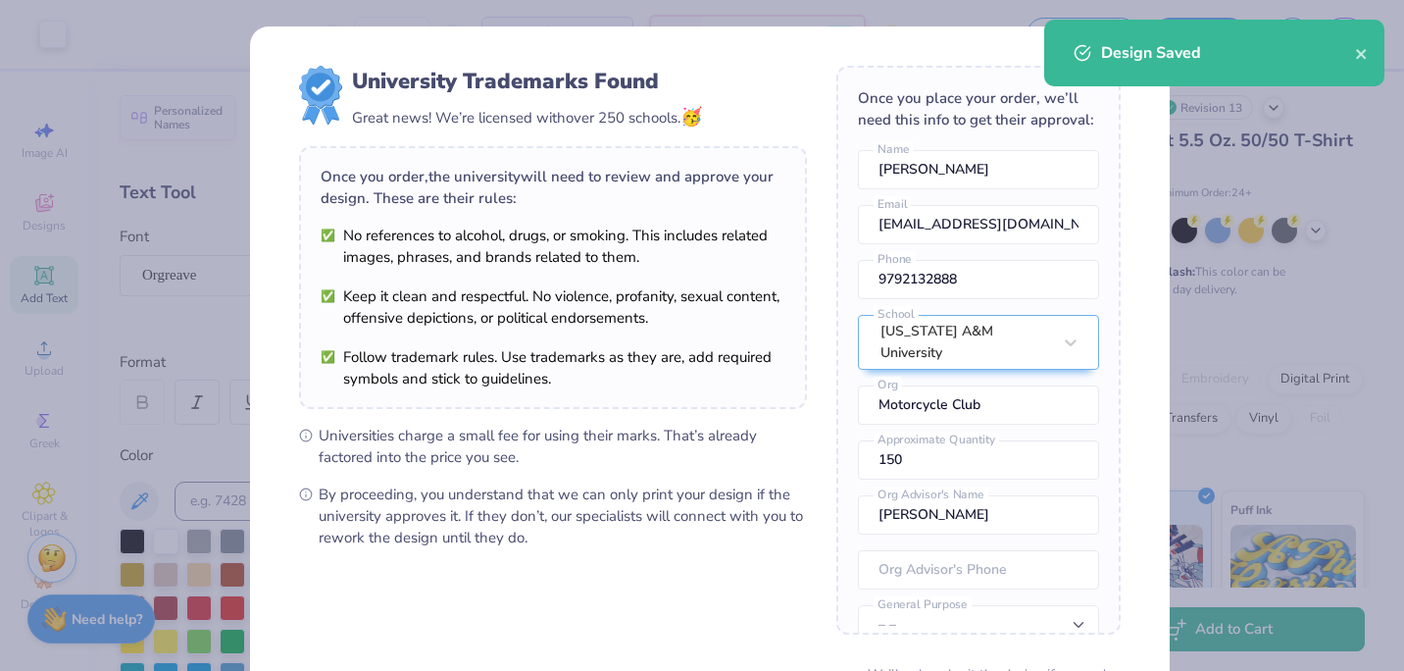 This screenshot has width=1404, height=671. What do you see at coordinates (563, 446) in the screenshot?
I see `span: Universities charge a small fee for using their marks. That’s already factored into the price you...` at bounding box center [563, 446].